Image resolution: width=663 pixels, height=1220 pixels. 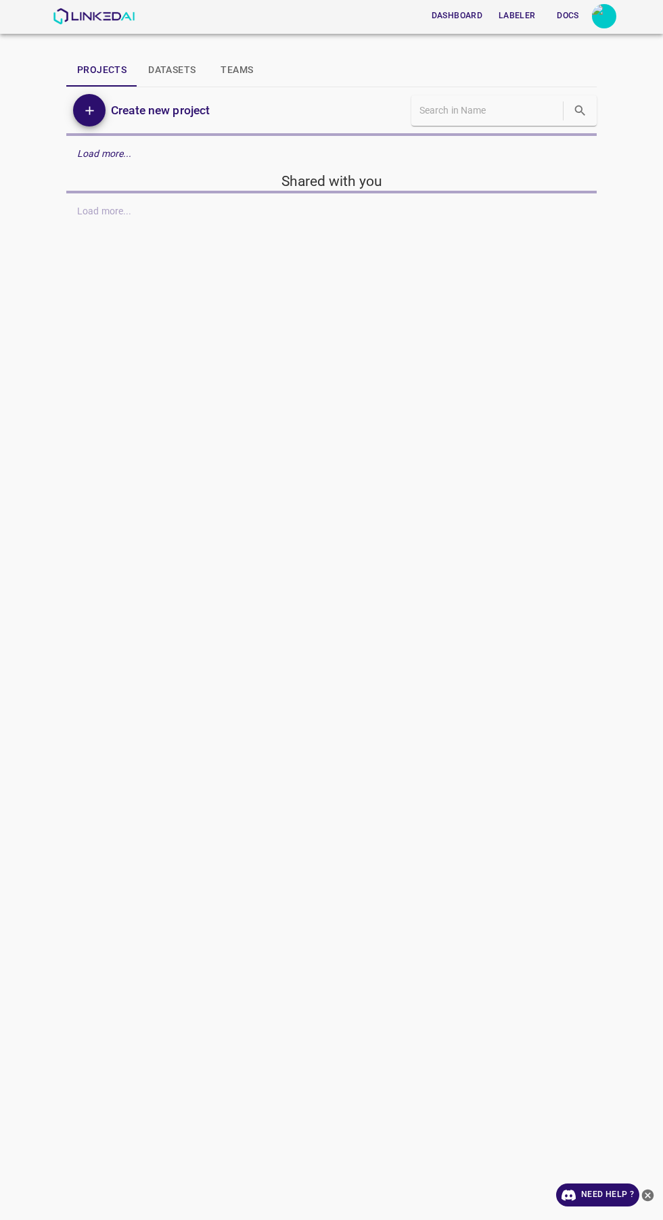 What do you see at coordinates (331, 181) in the screenshot?
I see `h5: Shared with you` at bounding box center [331, 181].